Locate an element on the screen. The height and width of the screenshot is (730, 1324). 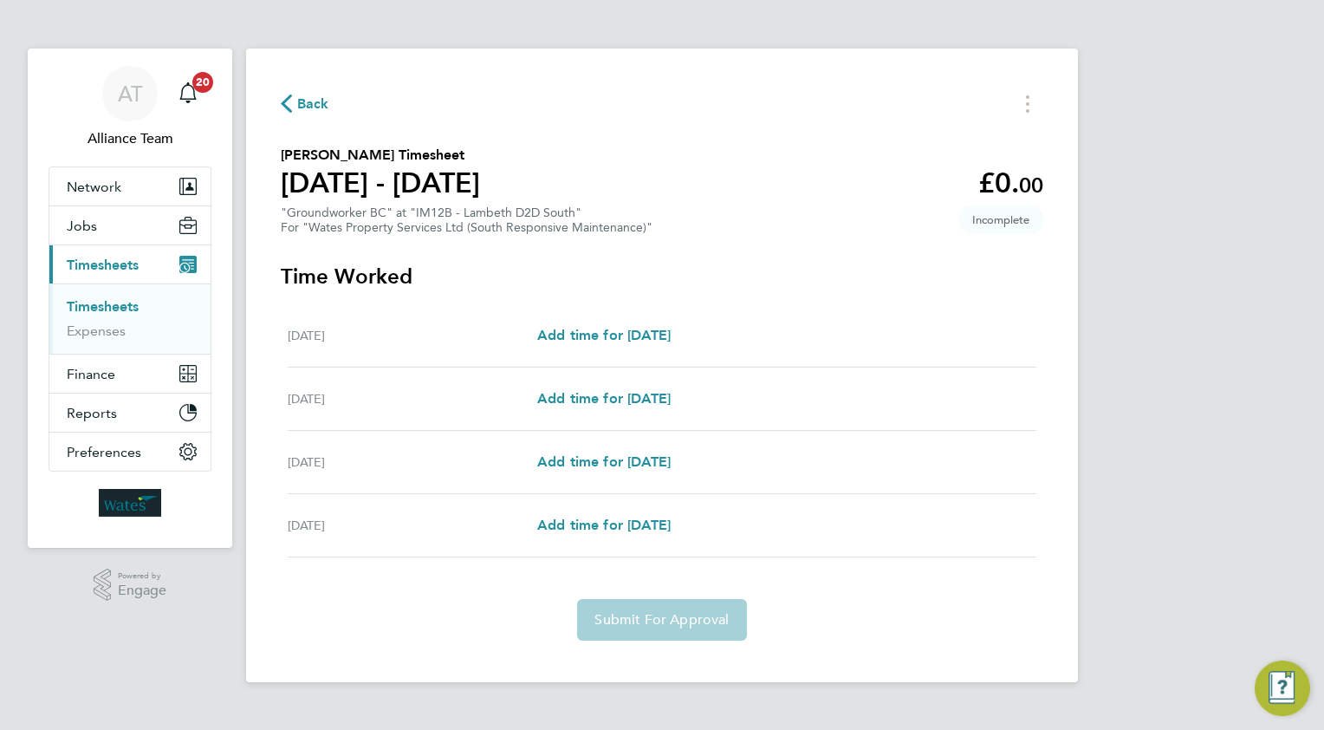
button: Reports is located at coordinates (130, 413).